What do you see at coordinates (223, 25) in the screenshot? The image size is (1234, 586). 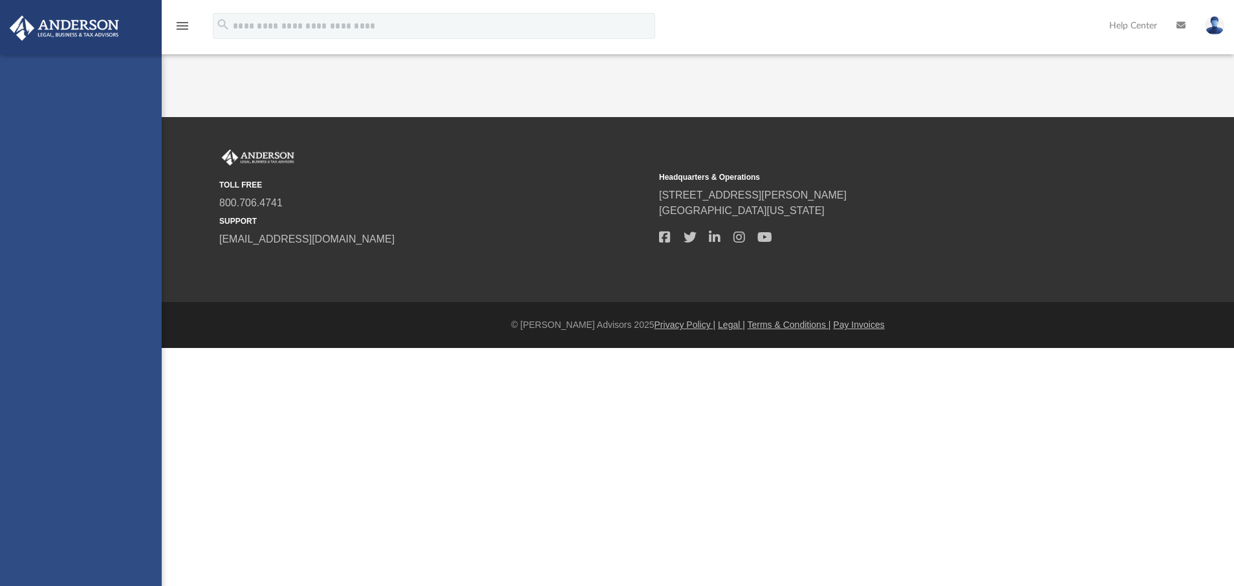 I see `i: search` at bounding box center [223, 25].